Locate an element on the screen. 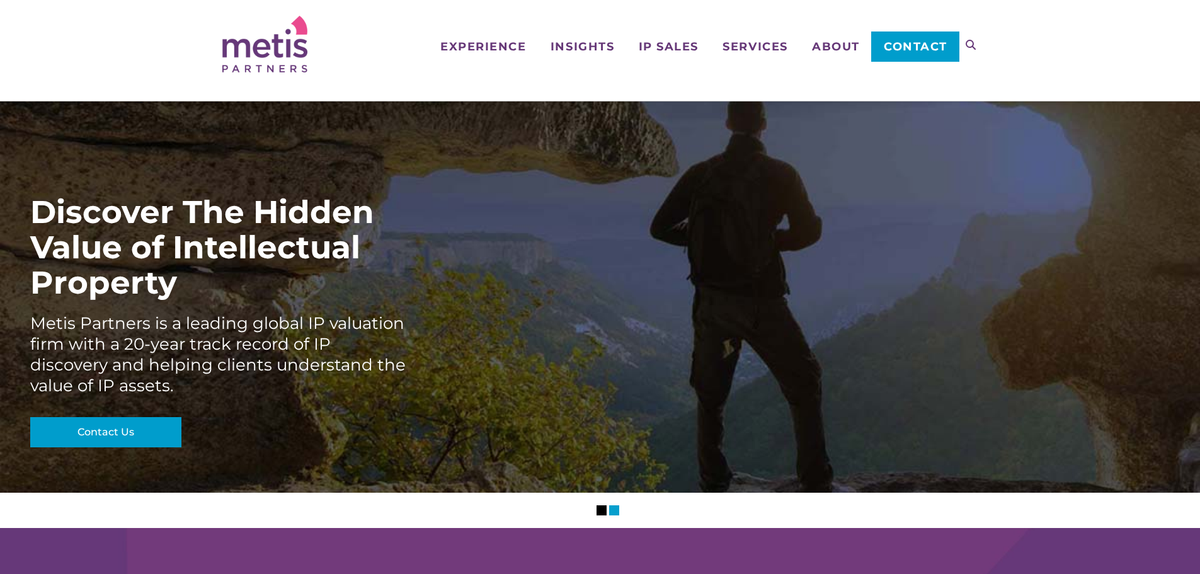  li: Slider Page 2 is located at coordinates (614, 510).